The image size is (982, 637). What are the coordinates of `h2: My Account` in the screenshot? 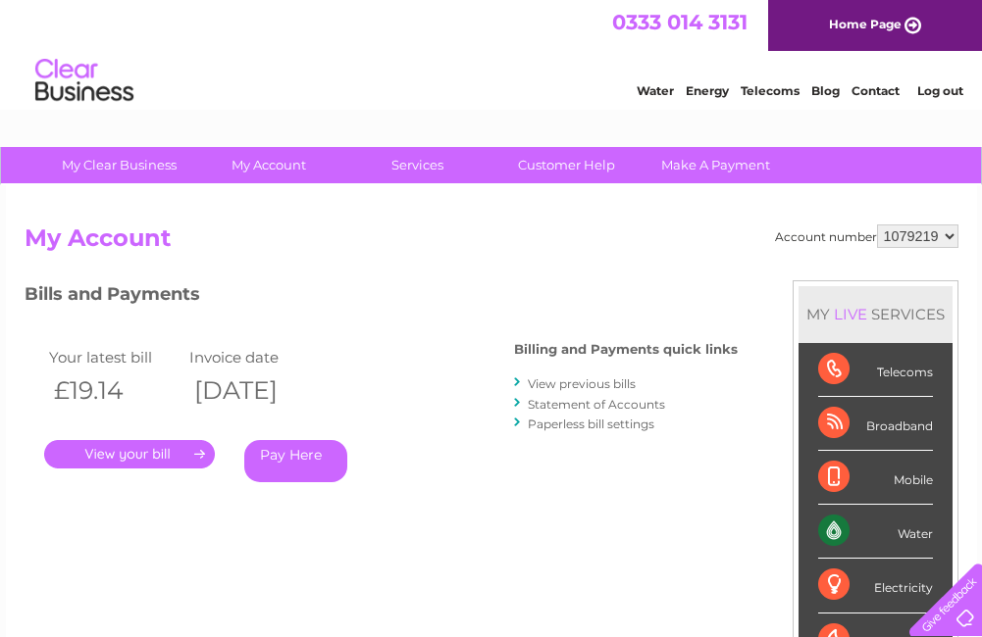 It's located at (491, 243).